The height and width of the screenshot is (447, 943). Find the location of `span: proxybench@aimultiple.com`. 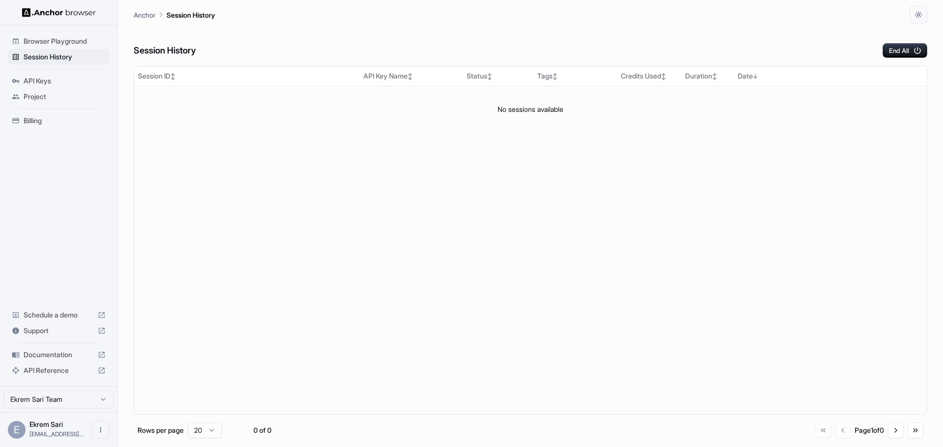

span: proxybench@aimultiple.com is located at coordinates (56, 434).